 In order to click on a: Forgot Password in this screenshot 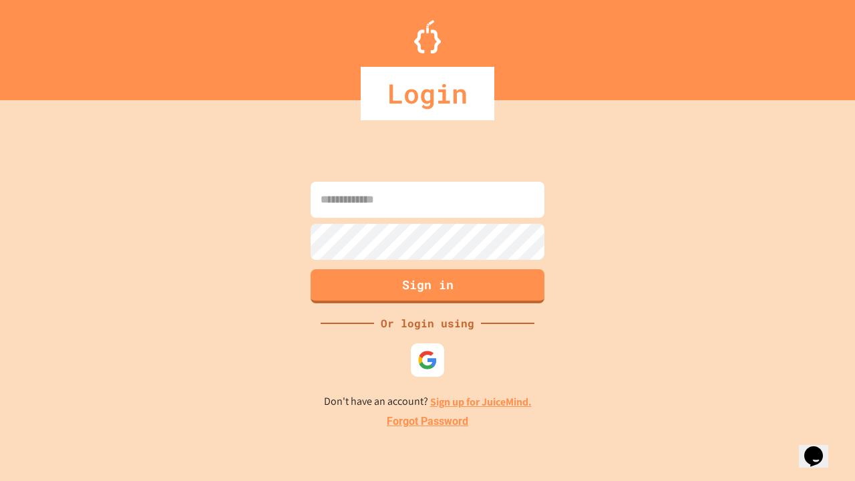, I will do `click(427, 421)`.